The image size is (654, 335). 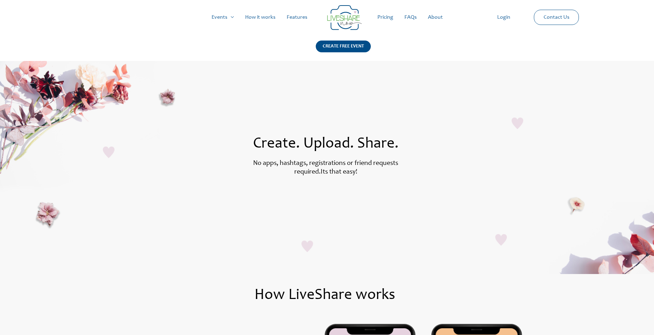 I want to click on label: No apps, hashtags, registrations or friend requests required., so click(x=325, y=167).